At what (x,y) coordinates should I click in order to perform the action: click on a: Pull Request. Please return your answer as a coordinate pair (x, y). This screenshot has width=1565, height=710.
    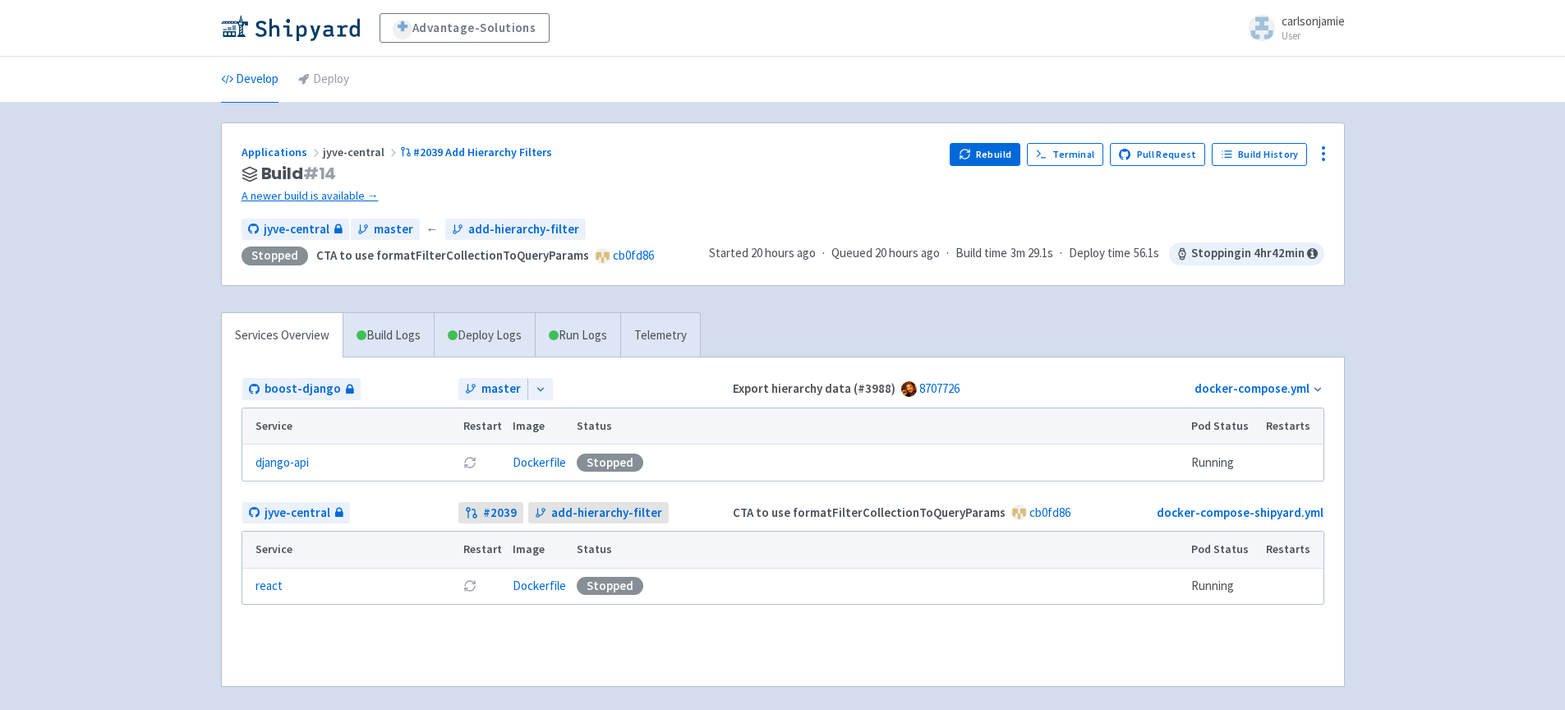
    Looking at the image, I should click on (1158, 154).